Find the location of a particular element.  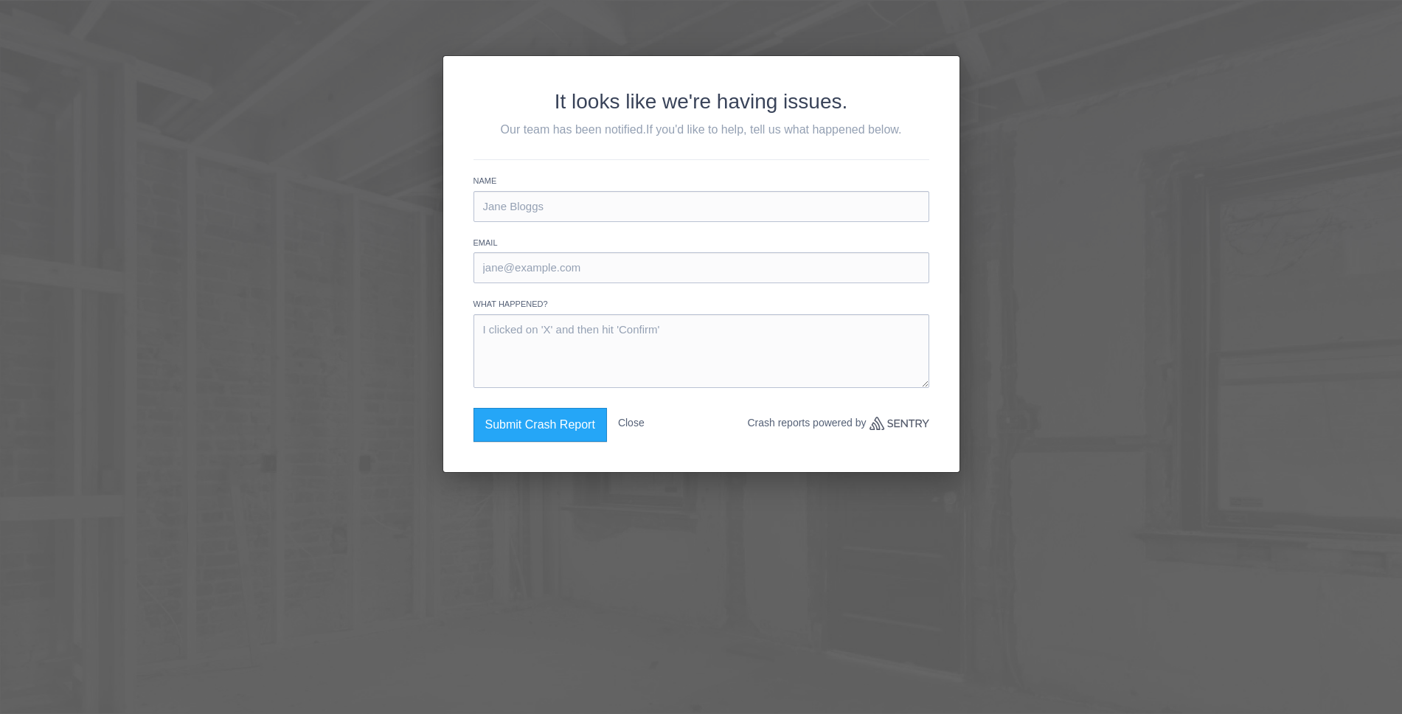

p: Crash reports powered by is located at coordinates (838, 423).